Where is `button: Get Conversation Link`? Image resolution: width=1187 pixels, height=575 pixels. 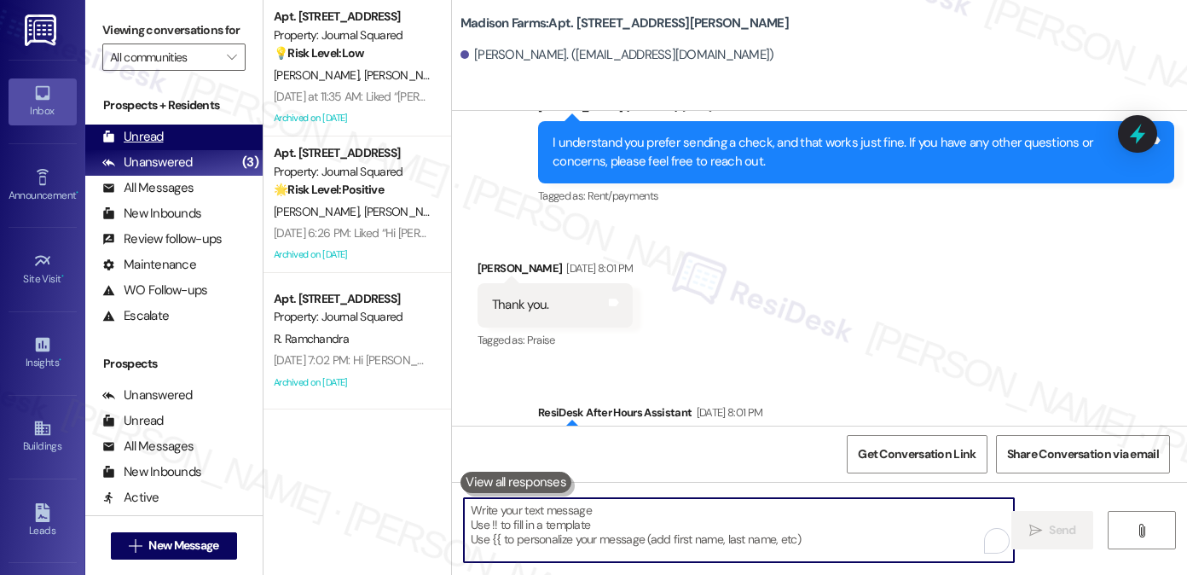
button: Get Conversation Link is located at coordinates (916, 453).